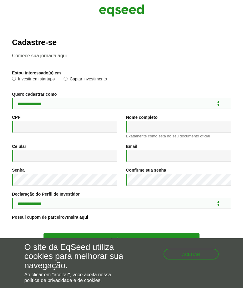 This screenshot has width=243, height=288. I want to click on label: Estou interessado(a) em, so click(36, 73).